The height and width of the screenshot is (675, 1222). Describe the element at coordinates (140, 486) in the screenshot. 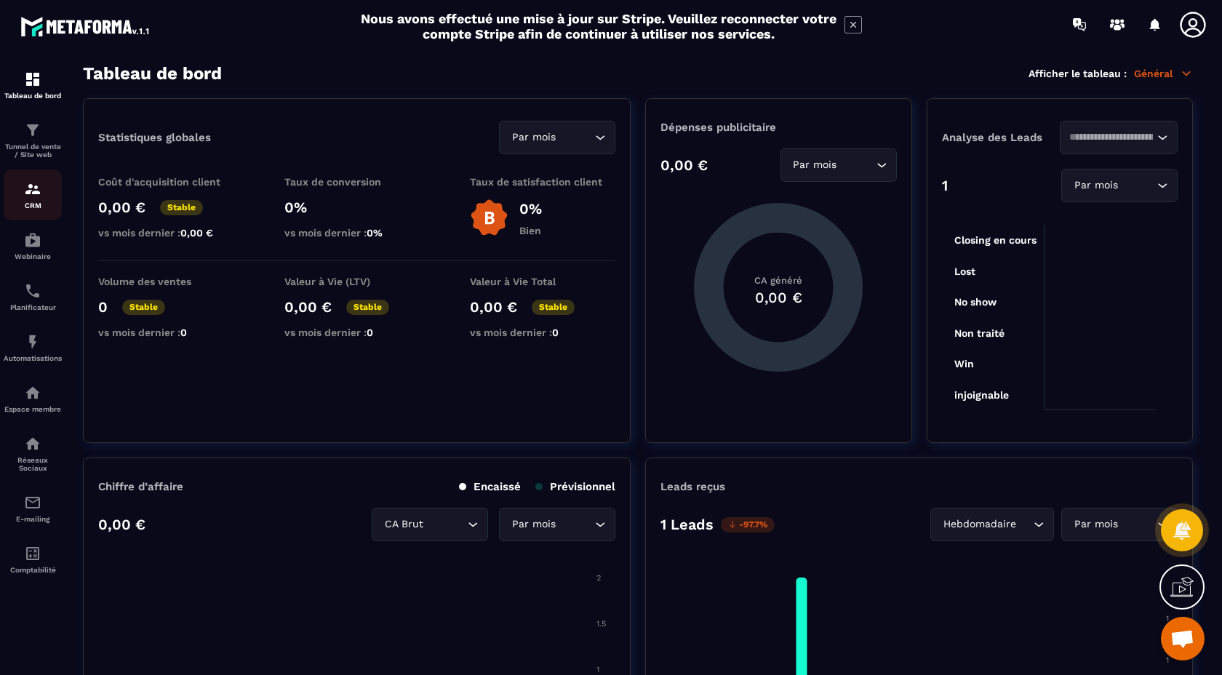

I see `p: Chiffre d’affaire` at that location.